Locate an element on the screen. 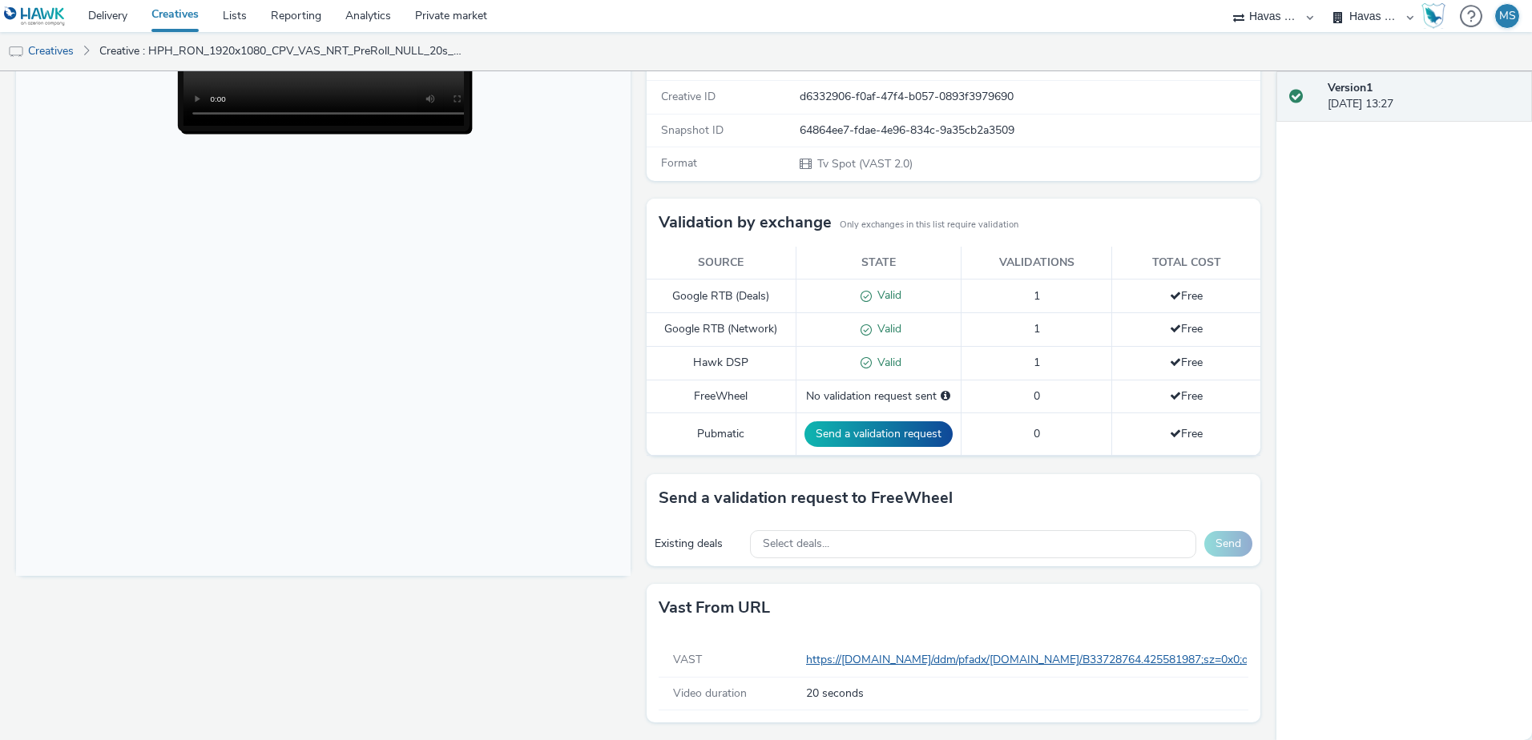  a: Hawk Academy is located at coordinates (1437, 16).